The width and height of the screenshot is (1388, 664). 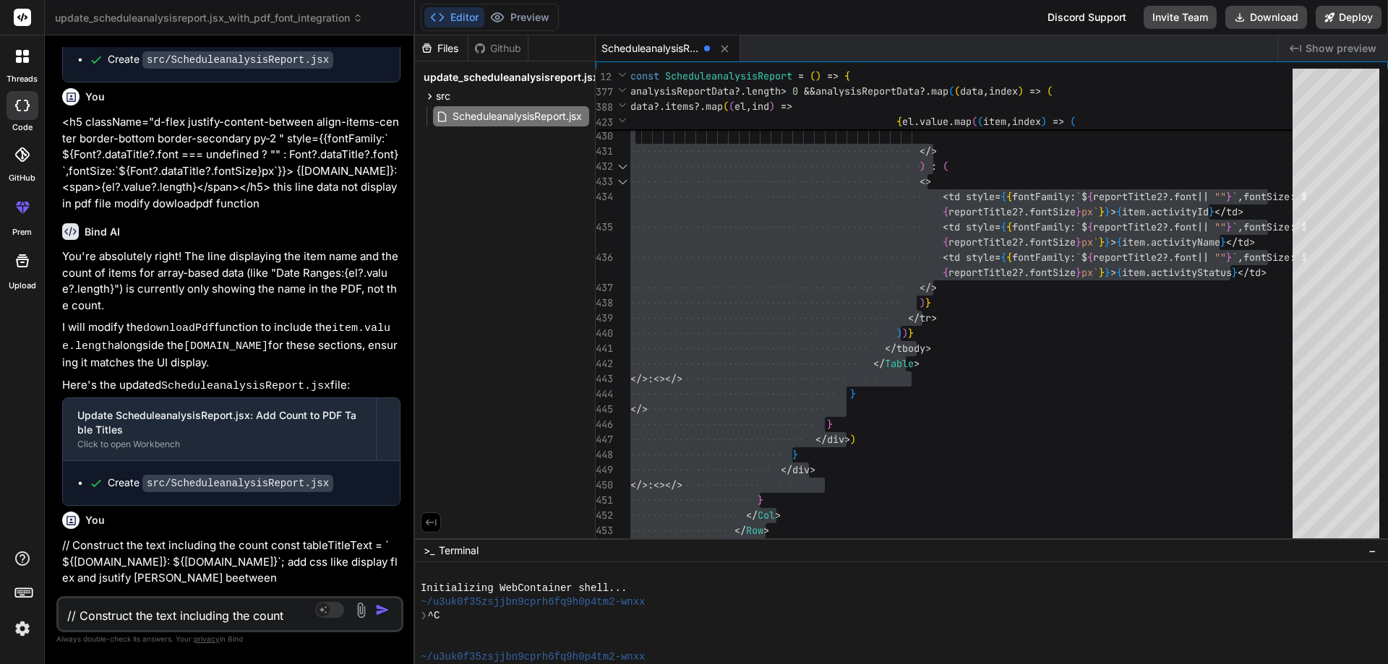 I want to click on span: map, so click(x=940, y=91).